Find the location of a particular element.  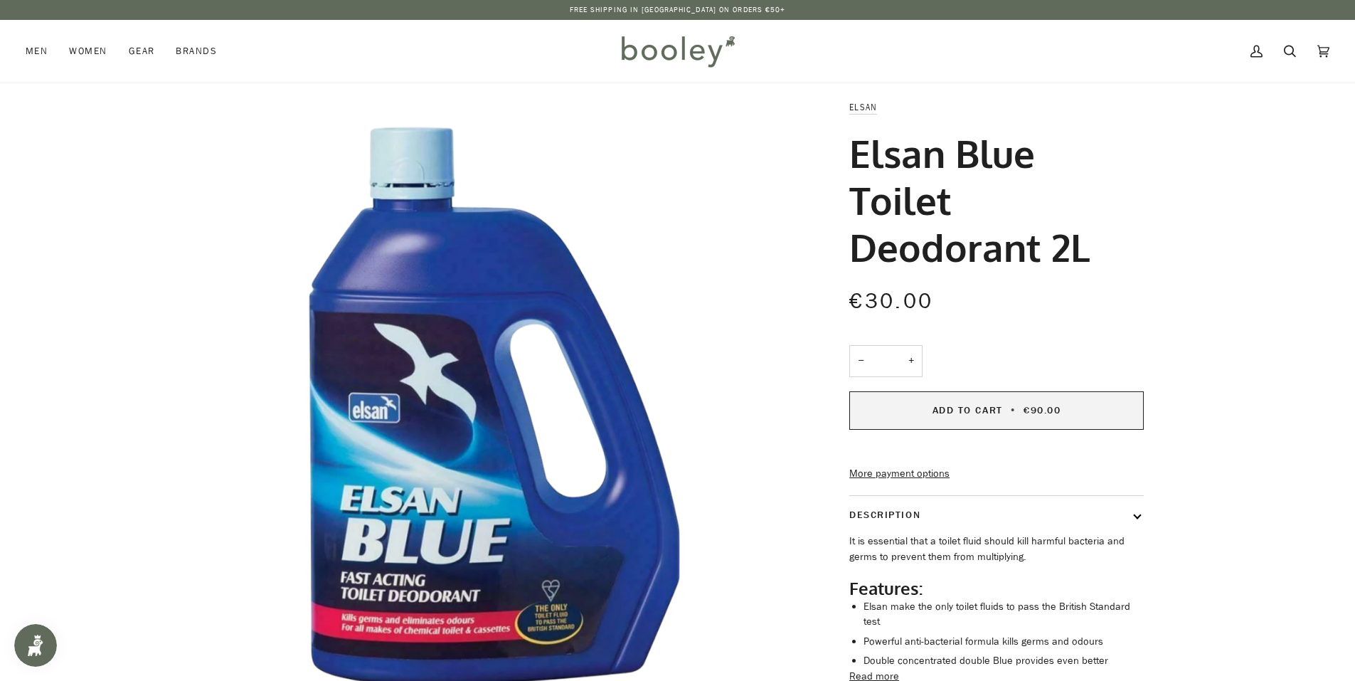

span: €90.00 is located at coordinates (1042, 410).